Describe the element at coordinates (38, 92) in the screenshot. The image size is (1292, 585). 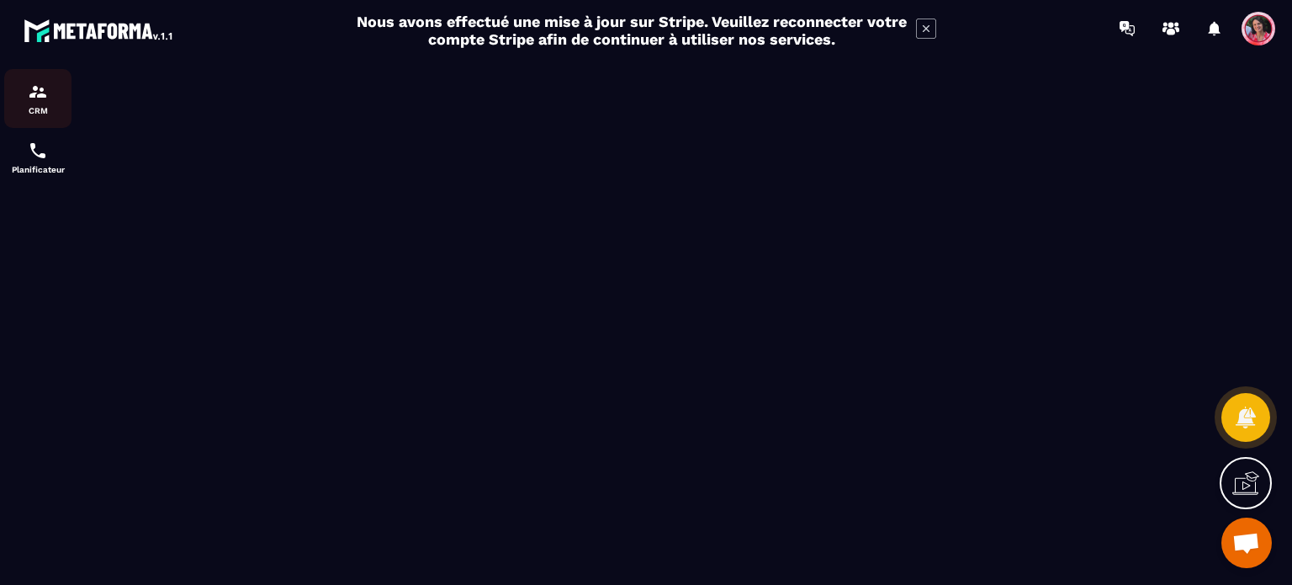
I see `img: formation` at that location.